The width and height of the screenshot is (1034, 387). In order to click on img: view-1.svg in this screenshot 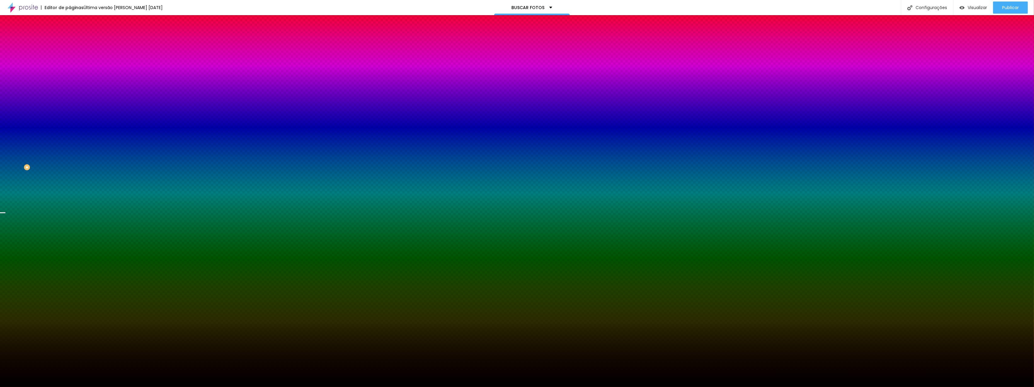, I will do `click(962, 8)`.